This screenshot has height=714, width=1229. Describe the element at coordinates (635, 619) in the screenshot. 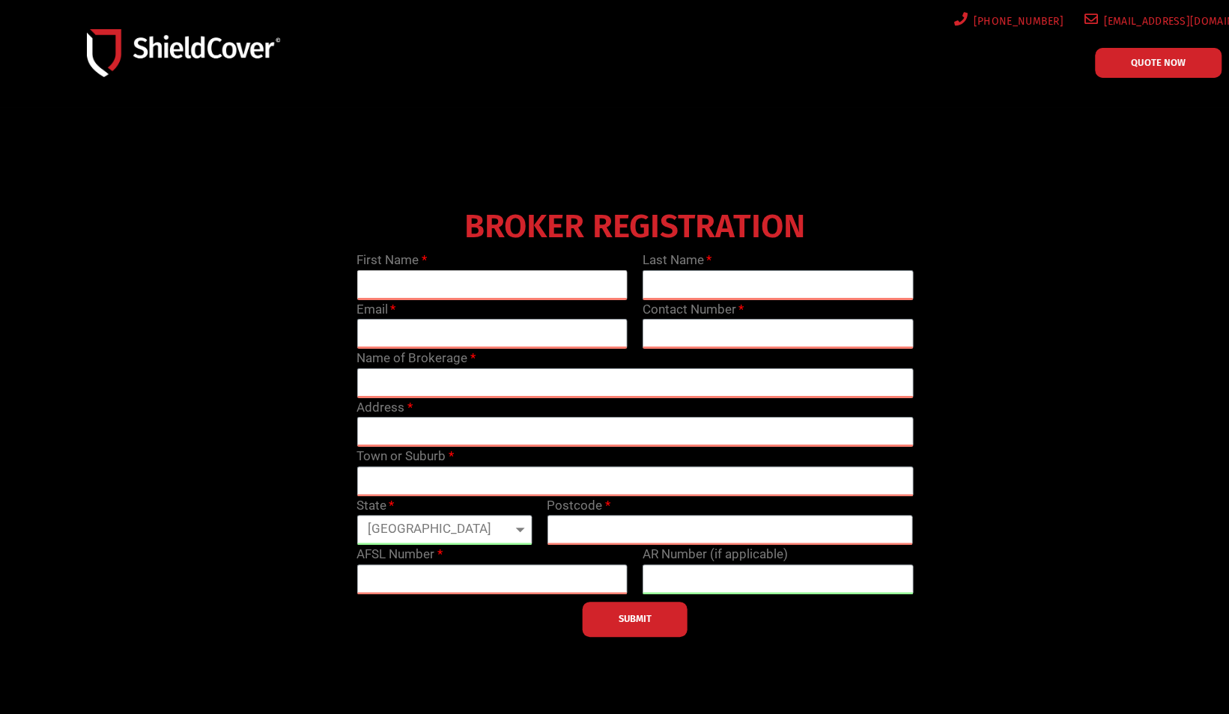

I see `span: SUBMIT` at that location.